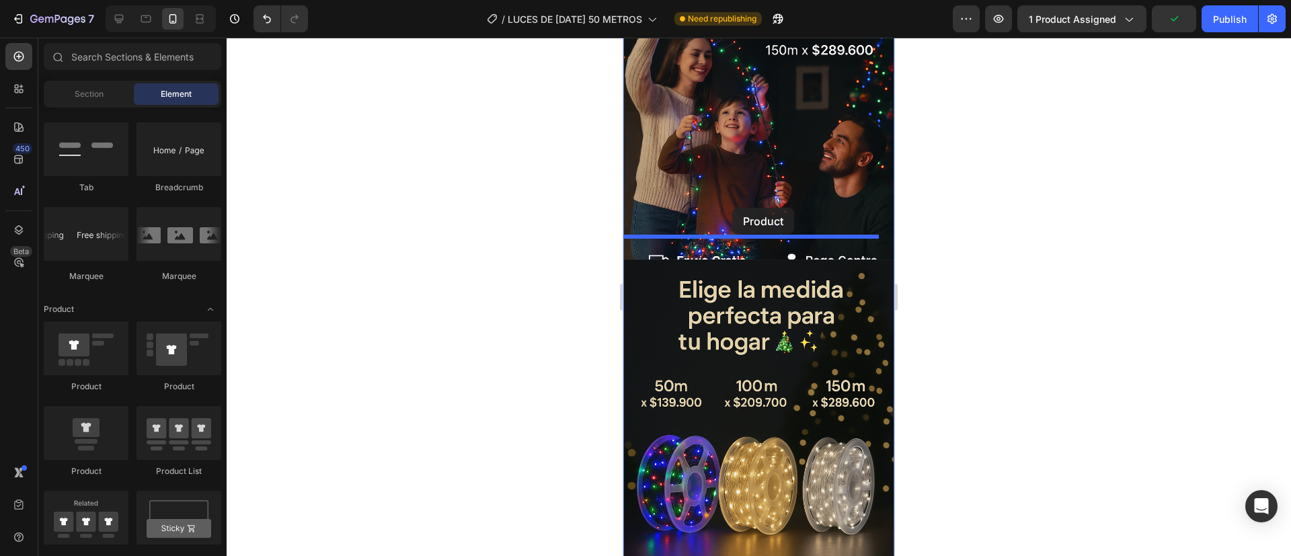  I want to click on div: Product List, so click(179, 472).